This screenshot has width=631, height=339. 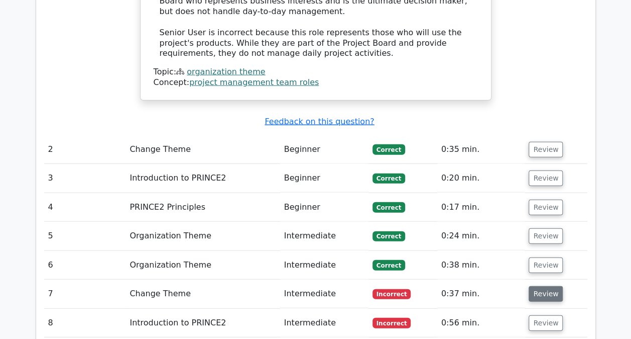 What do you see at coordinates (85, 207) in the screenshot?
I see `td: 4` at bounding box center [85, 207].